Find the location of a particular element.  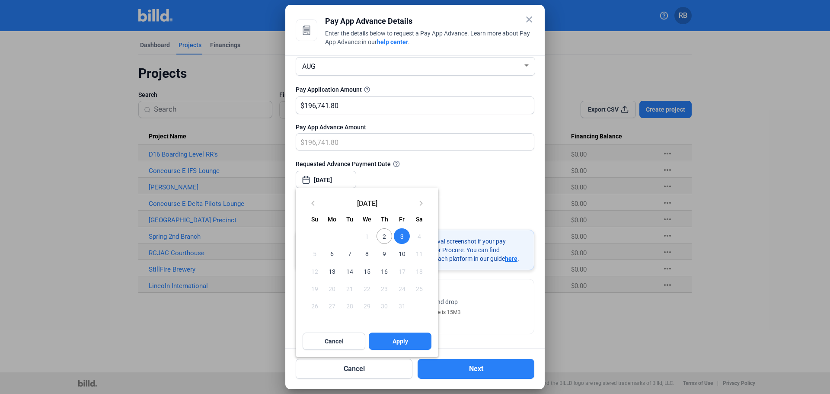

span: Sa is located at coordinates (419, 219).